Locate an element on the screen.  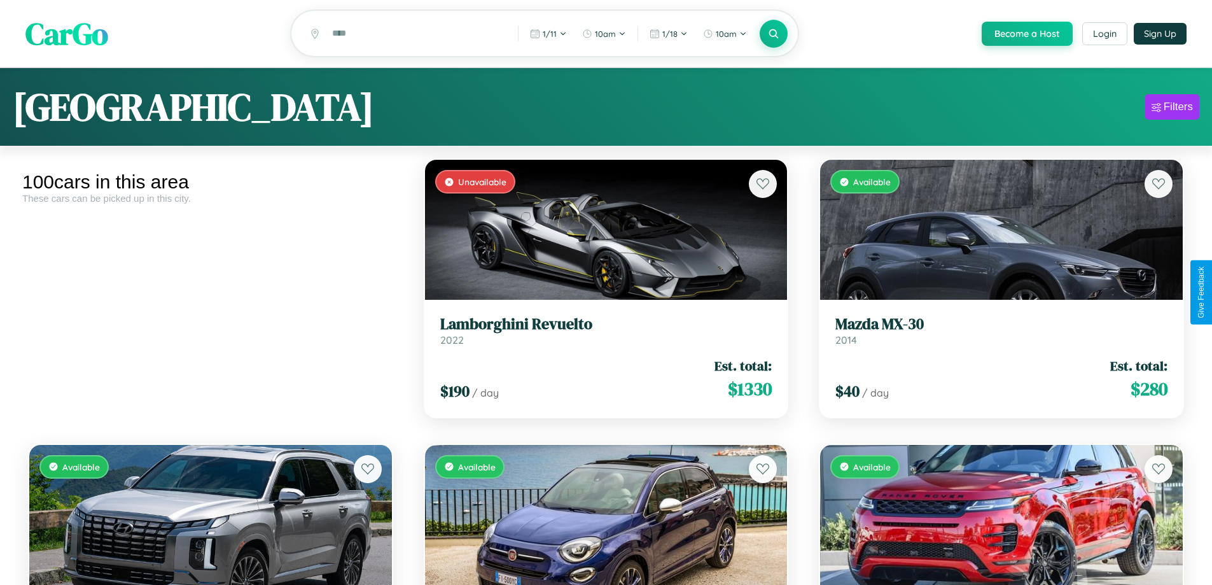
span: $ 40 is located at coordinates (848, 391).